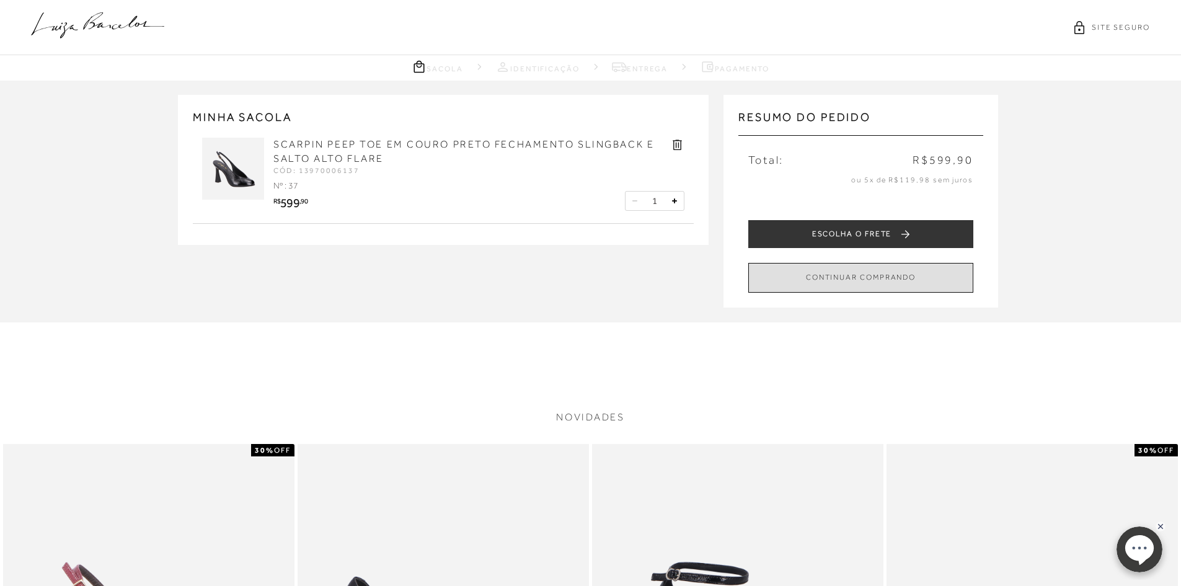 This screenshot has height=586, width=1181. I want to click on img: SCARPIN PEEP TOE EM COURO PRETO FECHAMENTO SLINGBACK E SALTO ALTO FLARE, so click(233, 169).